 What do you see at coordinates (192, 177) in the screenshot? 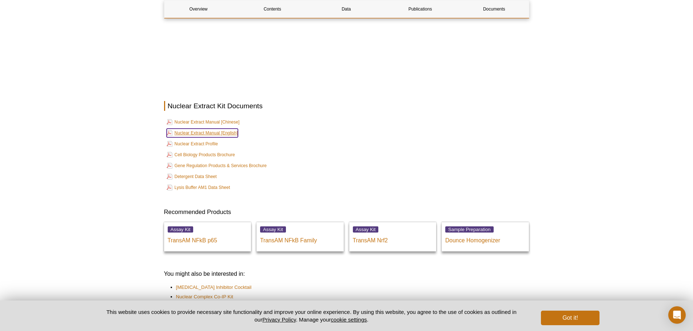
I see `a: Detergent Data Sheet` at bounding box center [192, 177].